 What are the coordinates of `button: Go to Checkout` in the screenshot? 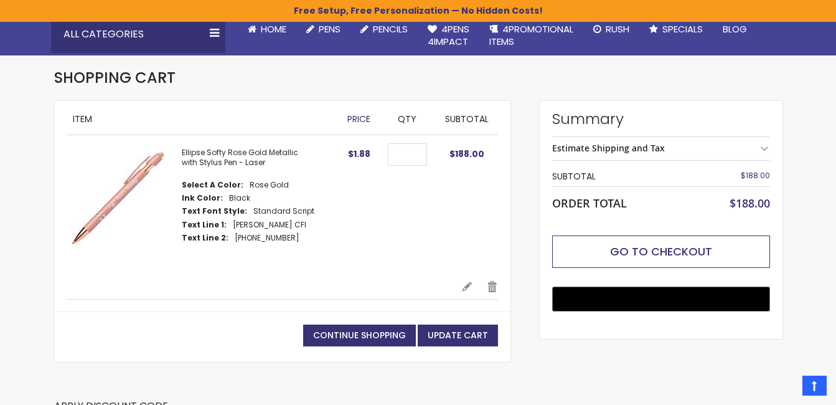 It's located at (661, 252).